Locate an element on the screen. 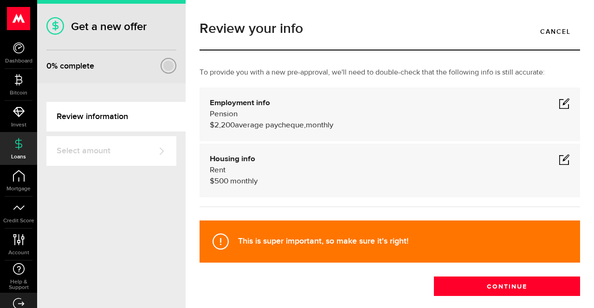 The width and height of the screenshot is (594, 308). a: Select amount is located at coordinates (111, 151).